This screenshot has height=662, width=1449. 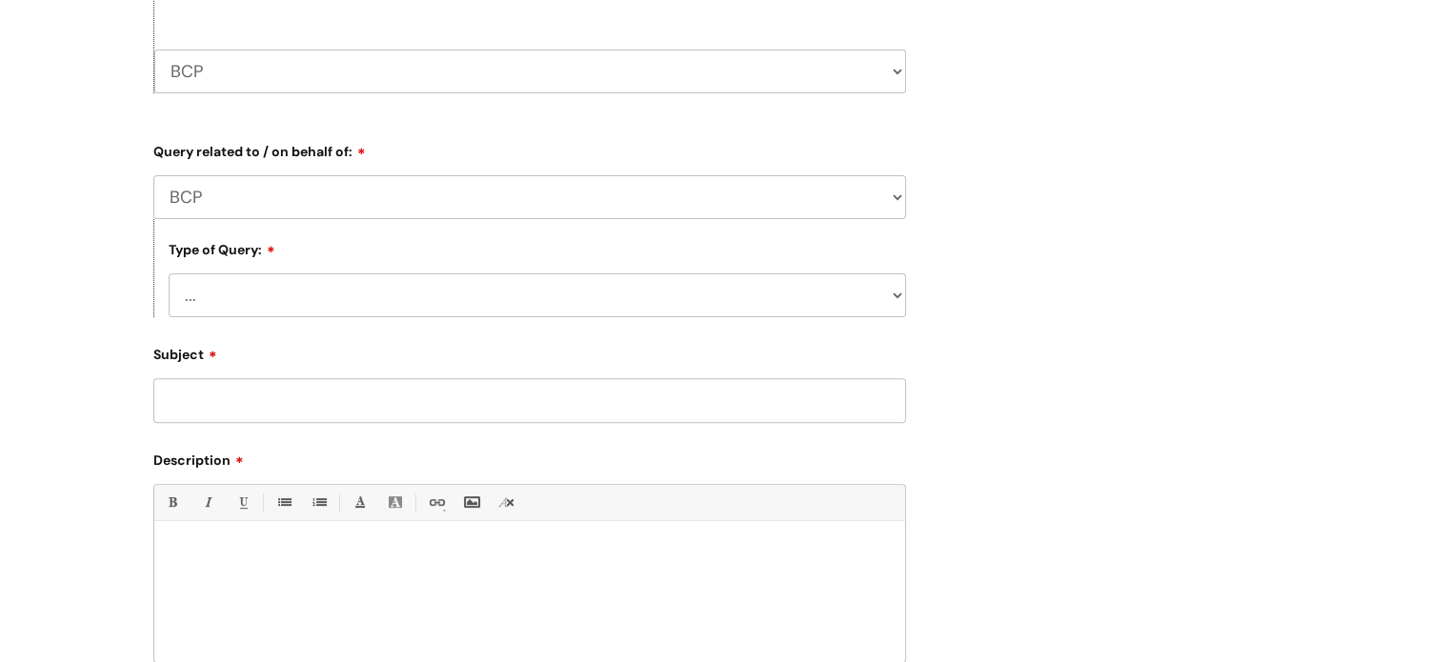 I want to click on label: Subject, so click(x=530, y=351).